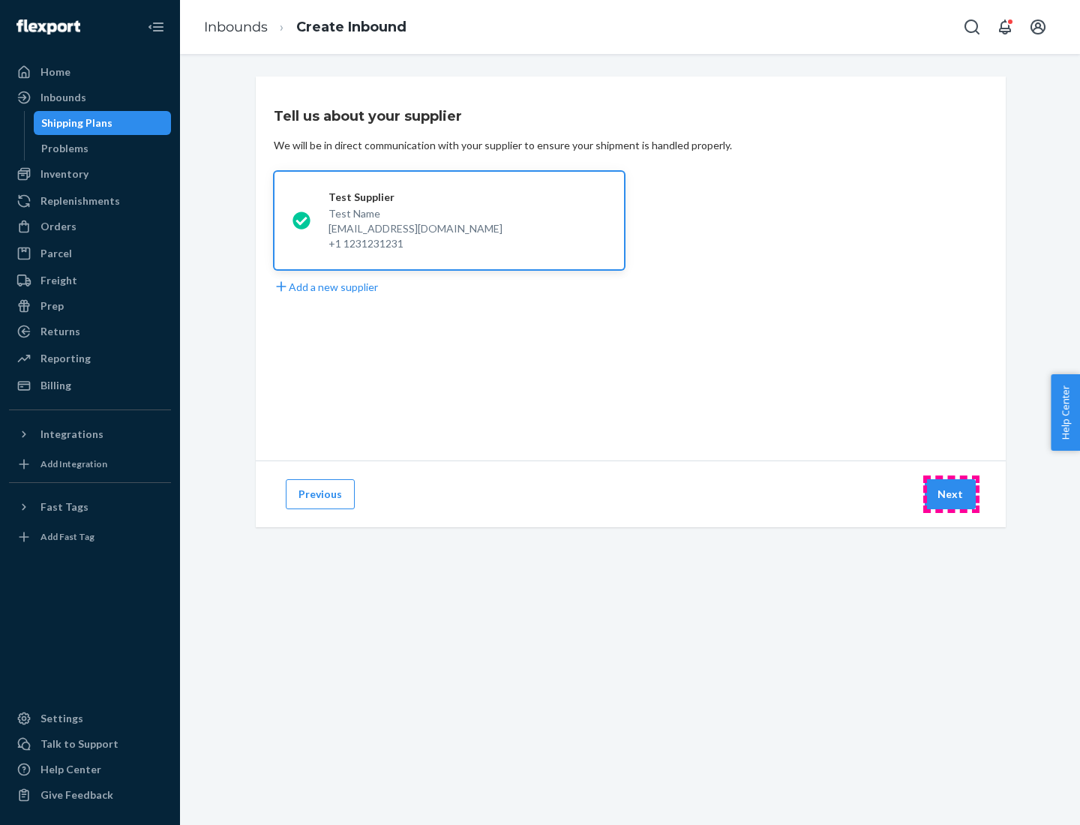 Image resolution: width=1080 pixels, height=825 pixels. I want to click on a: Settings, so click(90, 719).